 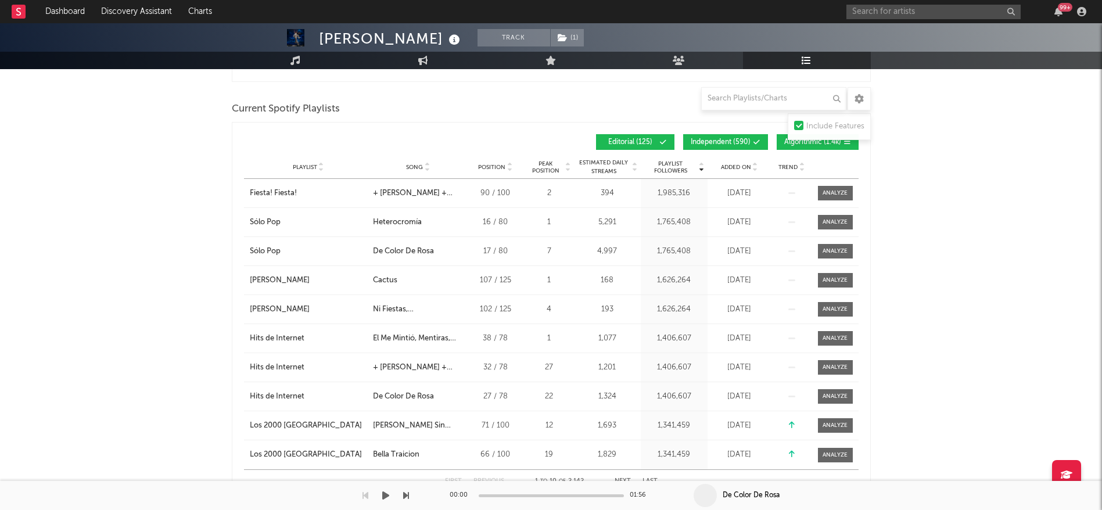 I want to click on div: Sólo Pop, so click(x=265, y=223).